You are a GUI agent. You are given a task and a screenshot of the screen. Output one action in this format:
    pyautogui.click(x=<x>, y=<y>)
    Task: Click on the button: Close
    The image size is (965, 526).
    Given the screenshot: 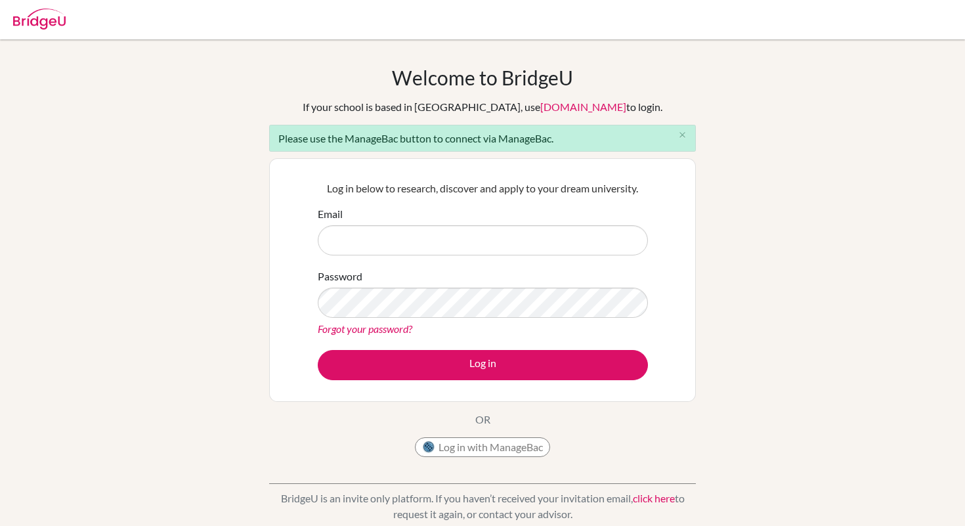 What is the action you would take?
    pyautogui.click(x=682, y=135)
    